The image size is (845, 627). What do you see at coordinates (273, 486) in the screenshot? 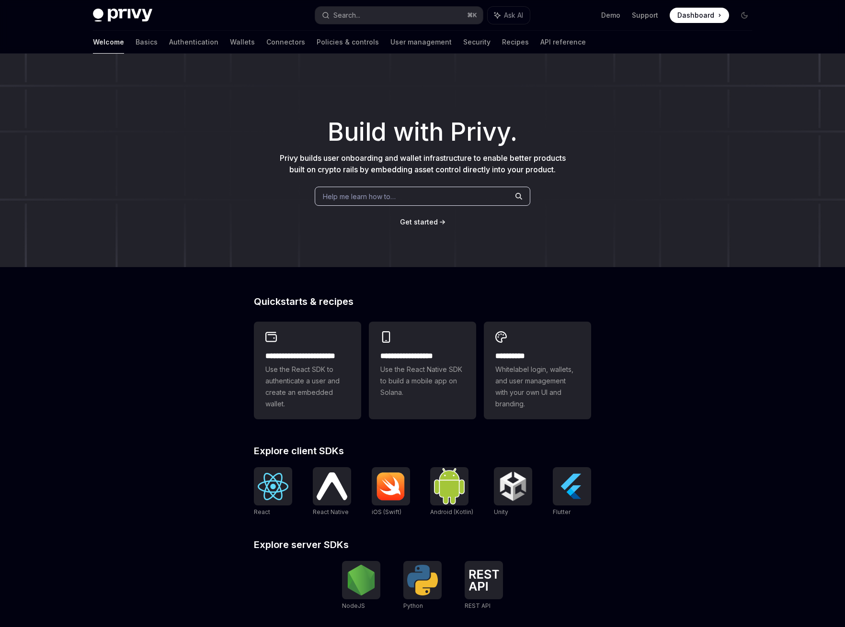
I see `img: React` at bounding box center [273, 486].